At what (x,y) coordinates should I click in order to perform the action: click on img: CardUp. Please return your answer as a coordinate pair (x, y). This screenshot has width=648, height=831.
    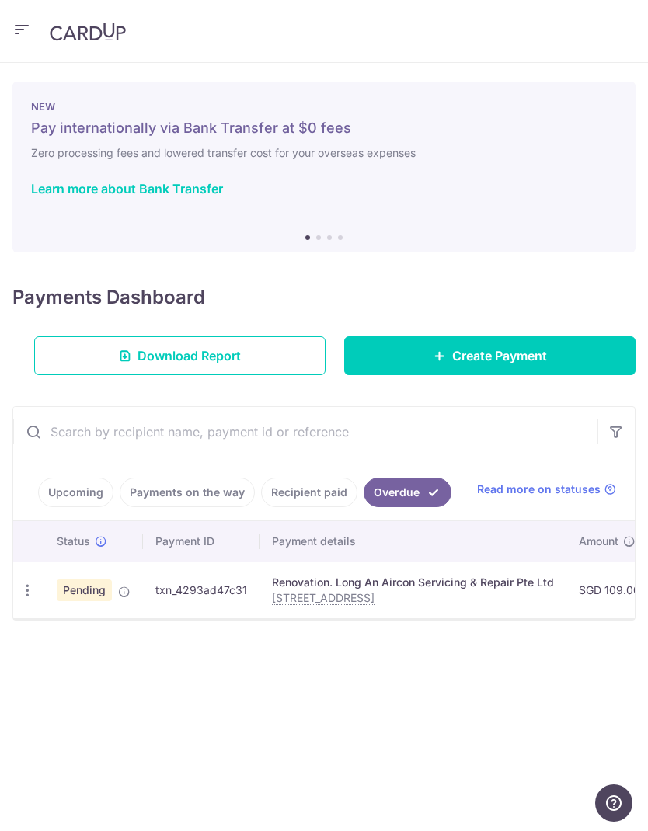
    Looking at the image, I should click on (88, 32).